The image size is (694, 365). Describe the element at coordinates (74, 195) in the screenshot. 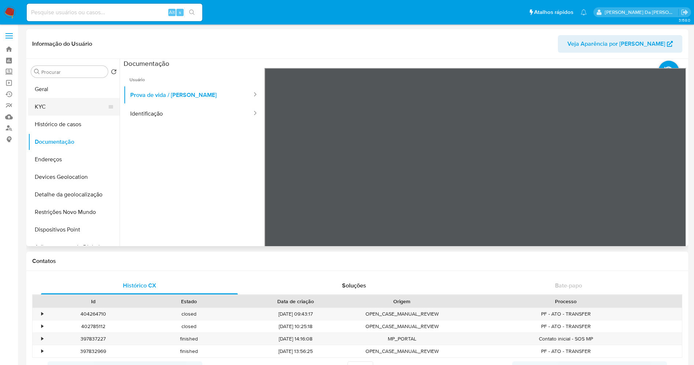

I see `button: Detalhe da geolocalização` at that location.